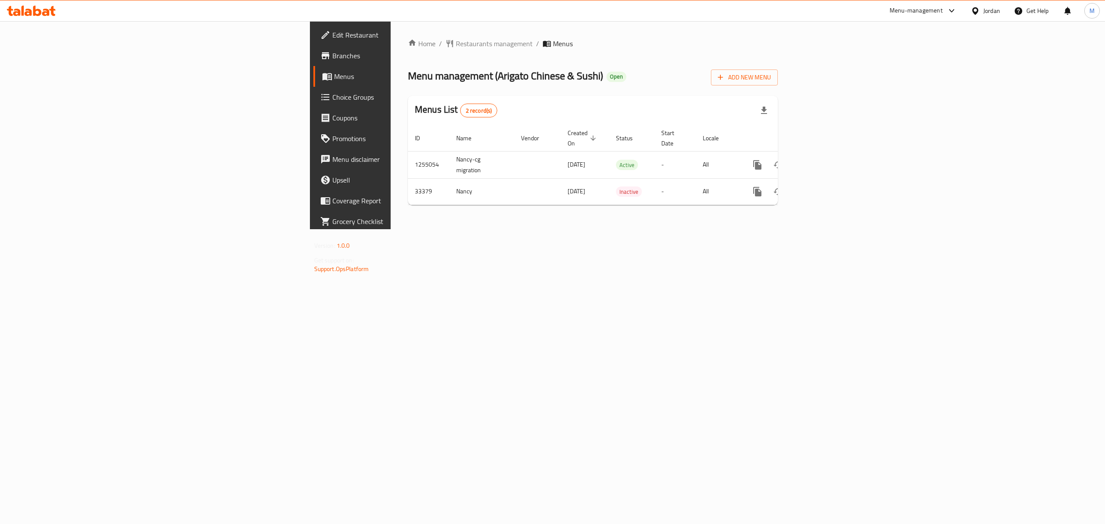  I want to click on span: Promotions, so click(410, 139).